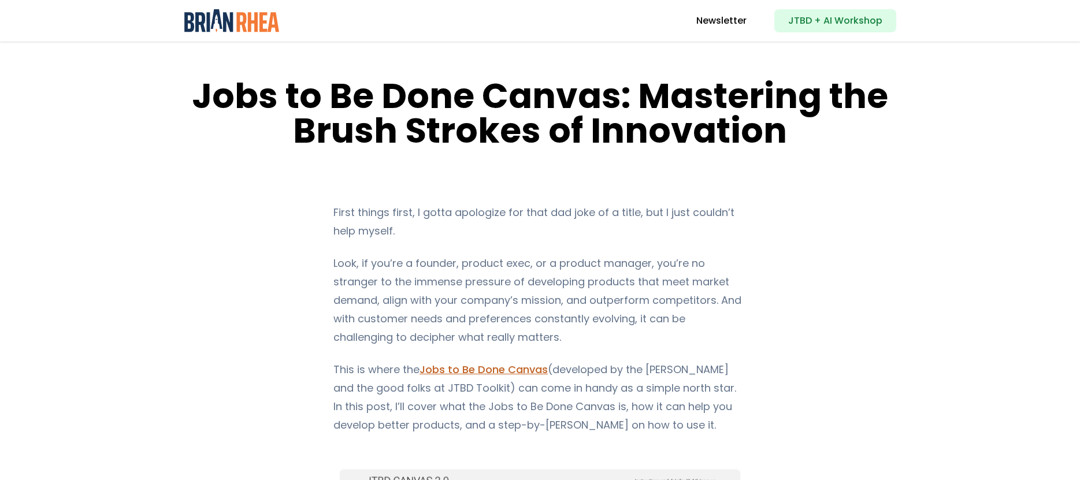  What do you see at coordinates (540, 300) in the screenshot?
I see `p: Look, if you’re a founder, product exec, or a product manager, you’re no stranger to the immense ...` at bounding box center [540, 300].